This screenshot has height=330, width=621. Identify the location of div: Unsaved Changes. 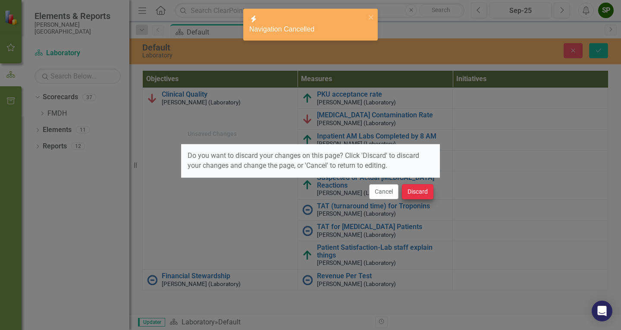
(212, 134).